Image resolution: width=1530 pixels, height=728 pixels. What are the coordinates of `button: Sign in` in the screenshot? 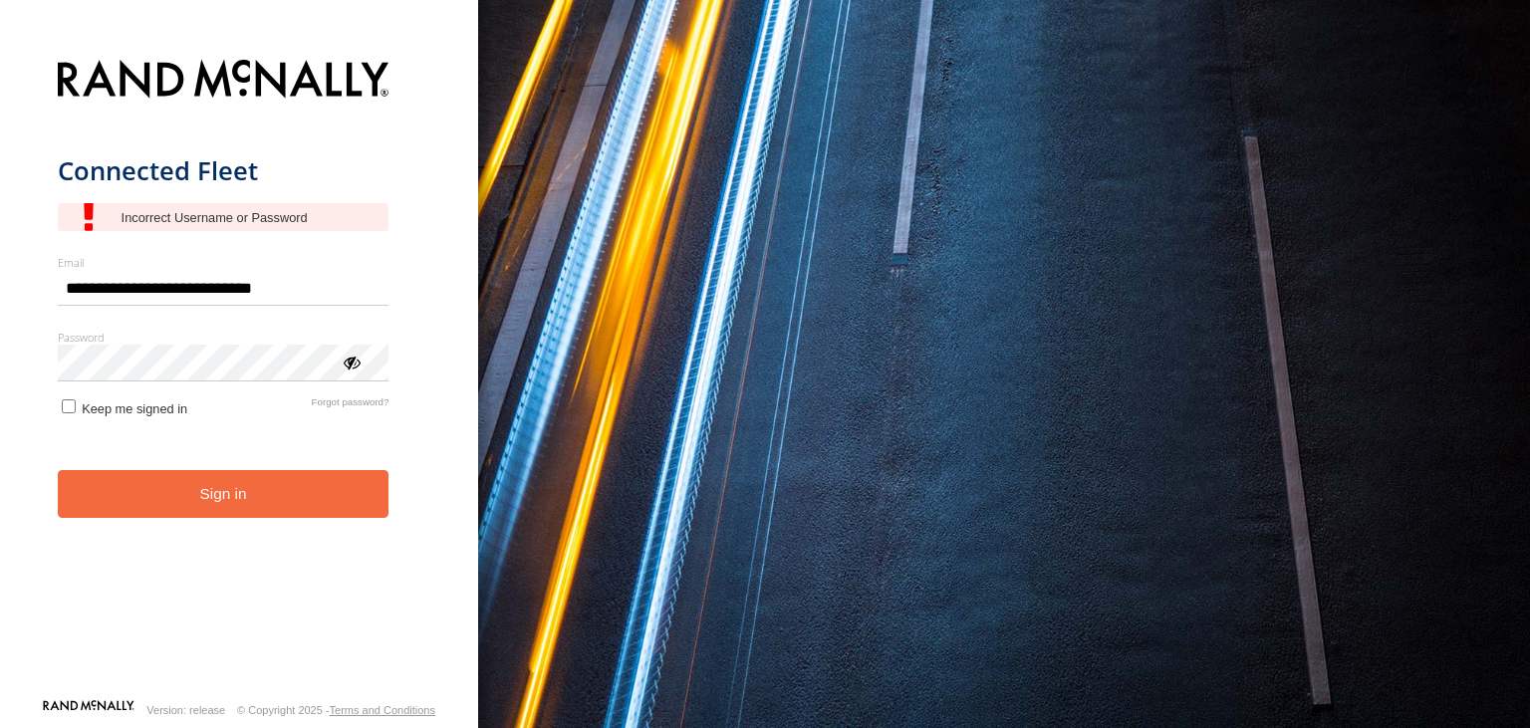 It's located at (223, 494).